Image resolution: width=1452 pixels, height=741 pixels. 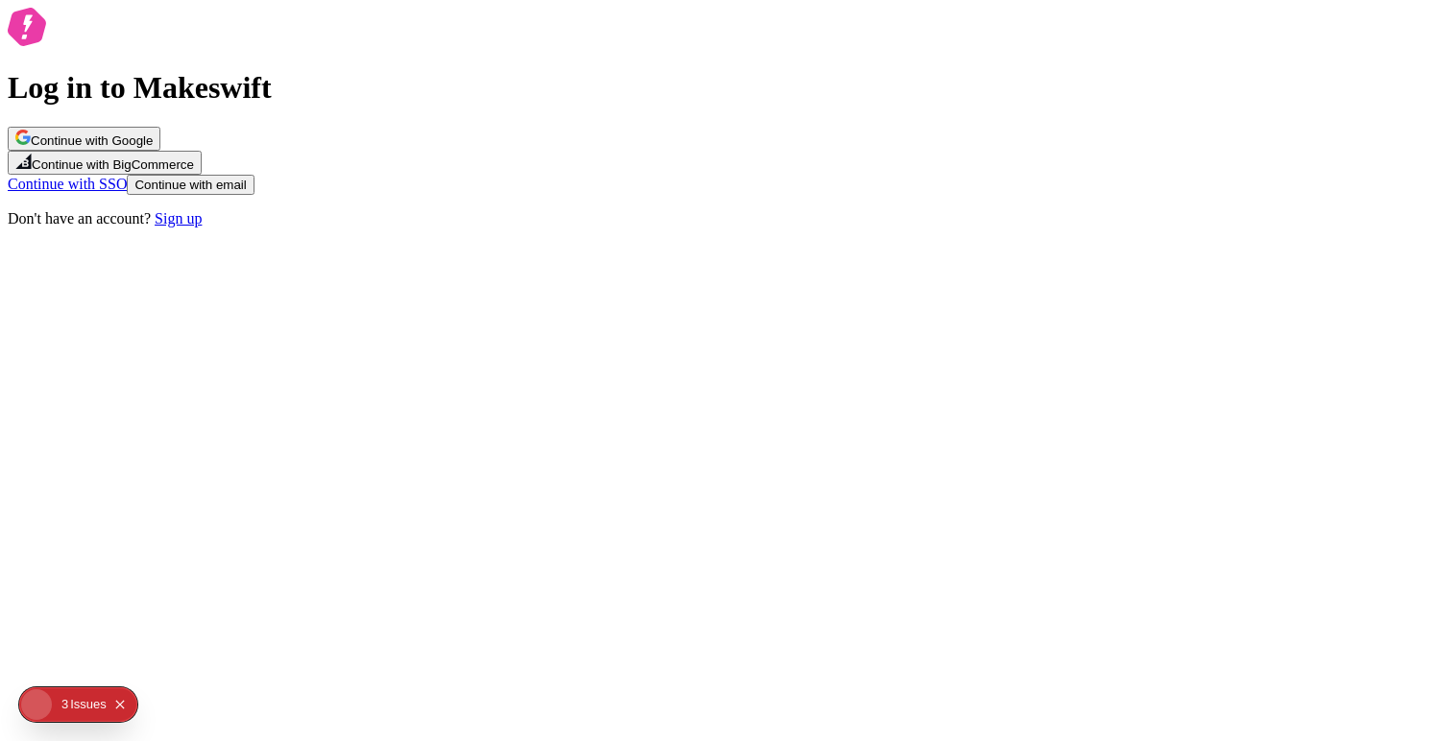 I want to click on a: Sign up, so click(x=178, y=218).